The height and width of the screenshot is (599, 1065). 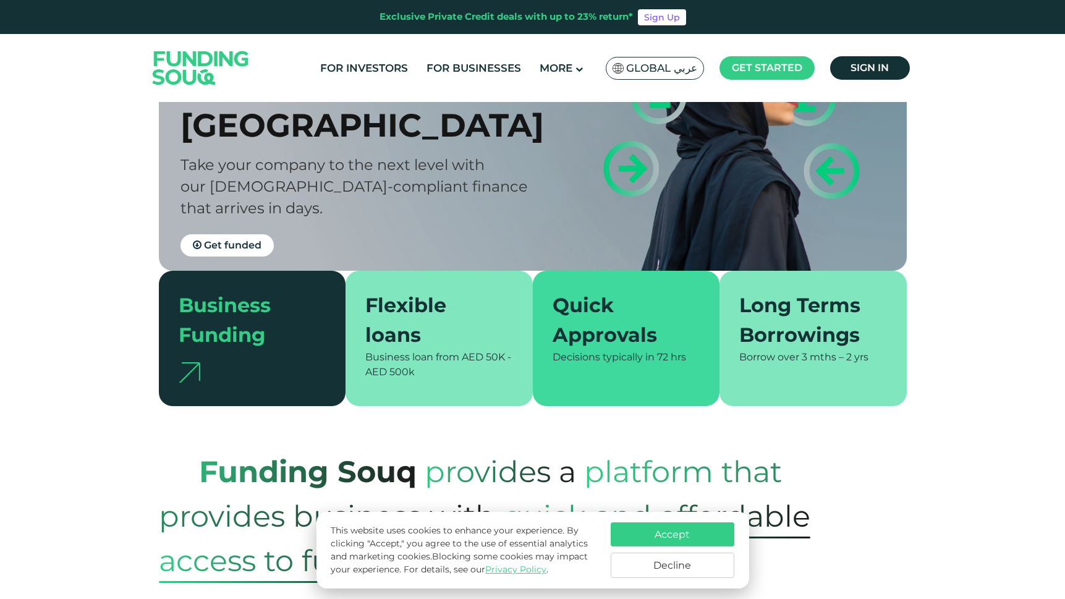 What do you see at coordinates (464, 550) in the screenshot?
I see `p: This website uses cookies to enhance your experience. By clicking "Accept," you agree to the use ...` at bounding box center [464, 550].